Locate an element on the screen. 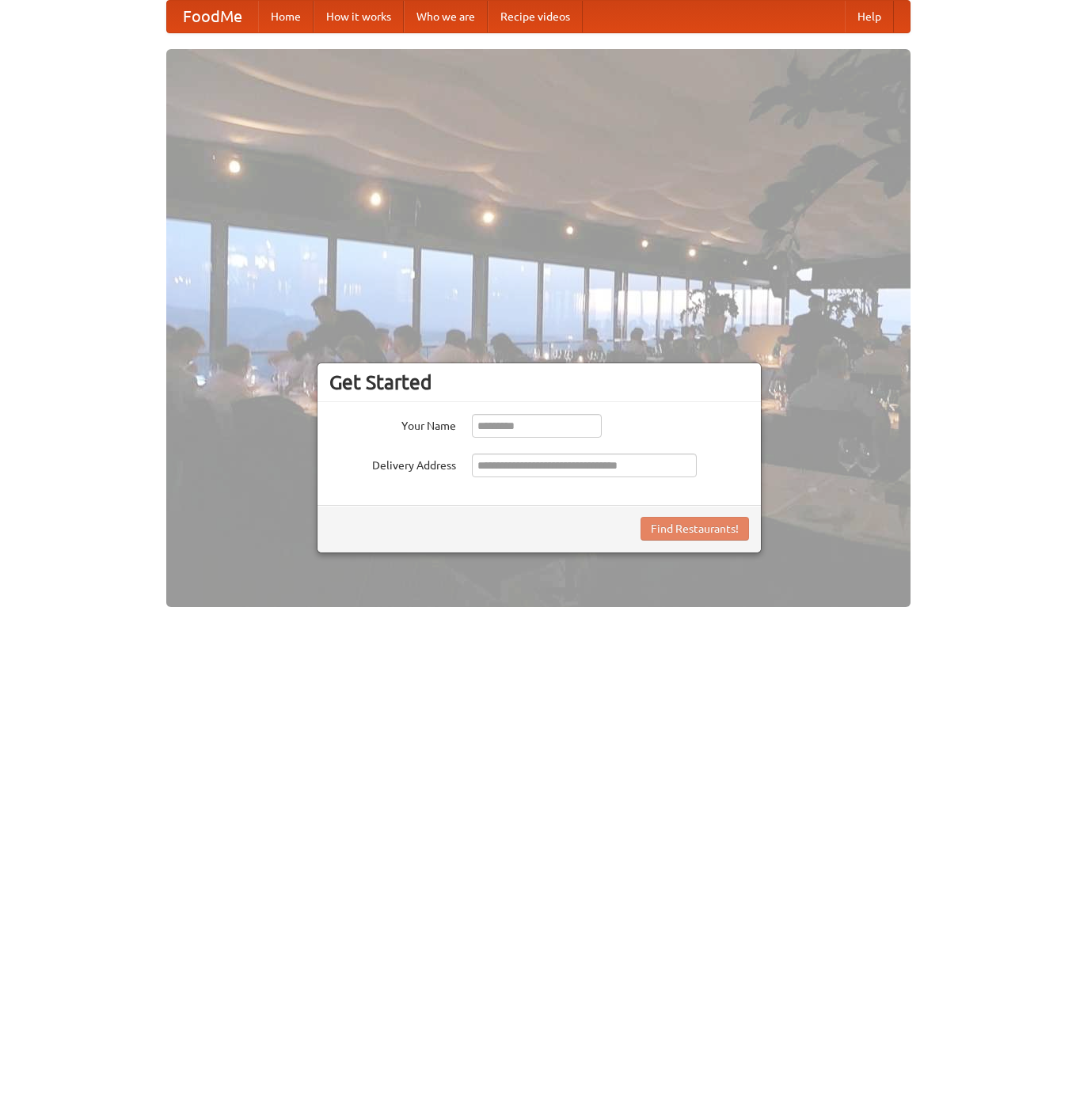 This screenshot has height=1120, width=1076. a: FoodMe is located at coordinates (212, 16).